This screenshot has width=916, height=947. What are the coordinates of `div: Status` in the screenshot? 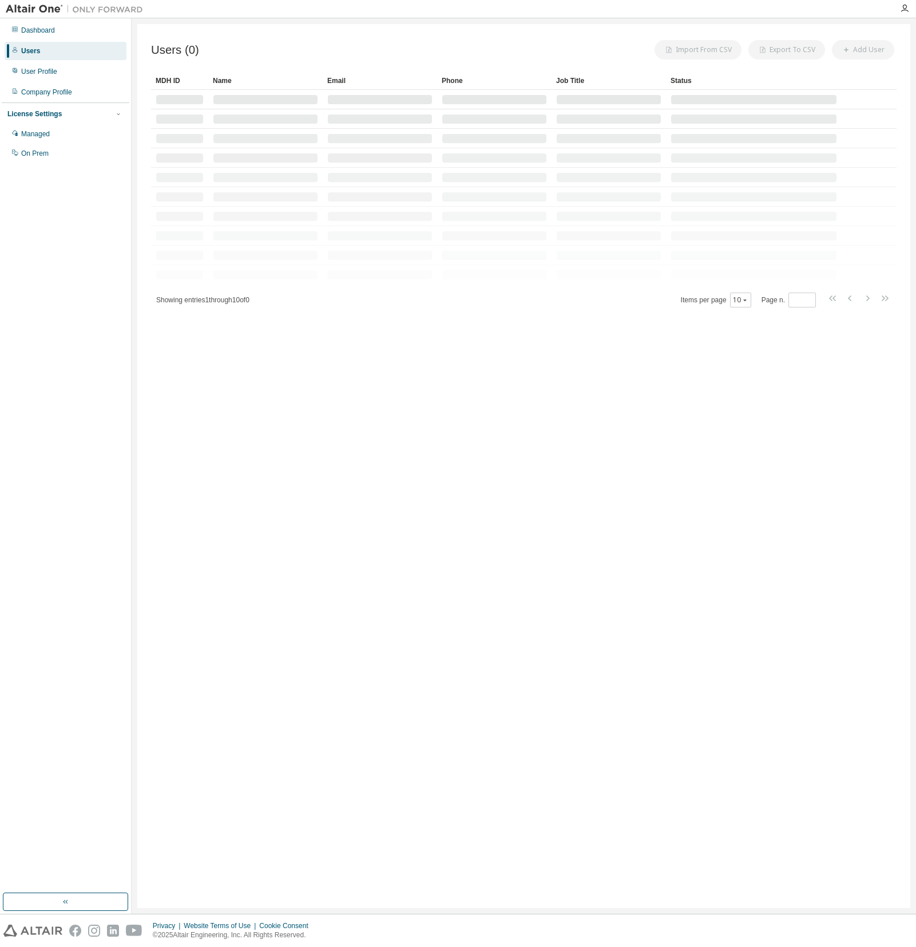 It's located at (754, 81).